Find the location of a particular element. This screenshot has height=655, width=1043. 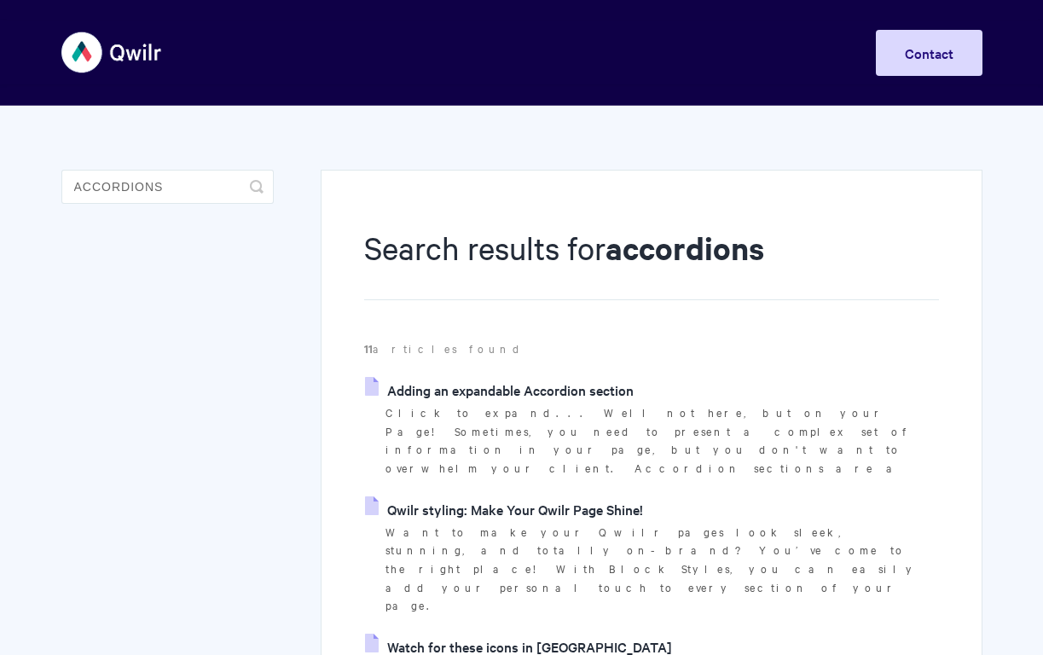

img: Qwilr Help Center is located at coordinates (112, 52).